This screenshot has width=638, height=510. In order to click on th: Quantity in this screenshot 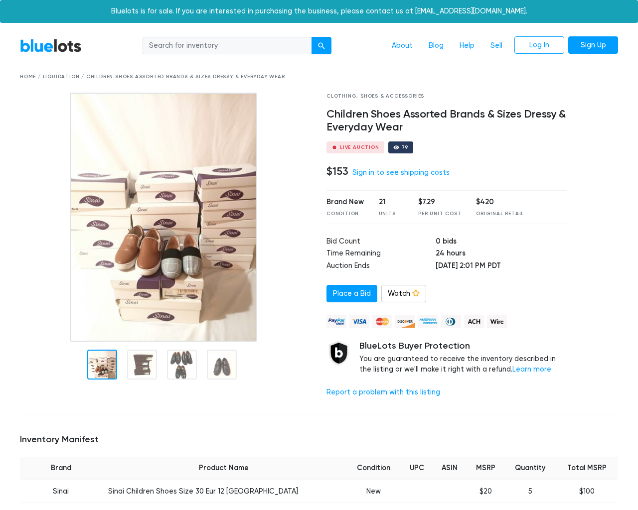, I will do `click(530, 468)`.